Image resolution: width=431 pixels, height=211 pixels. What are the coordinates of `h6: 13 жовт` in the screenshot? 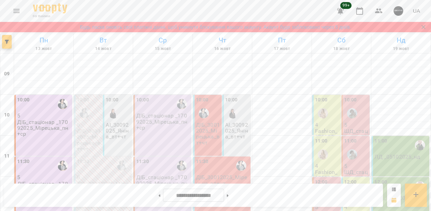 It's located at (44, 49).